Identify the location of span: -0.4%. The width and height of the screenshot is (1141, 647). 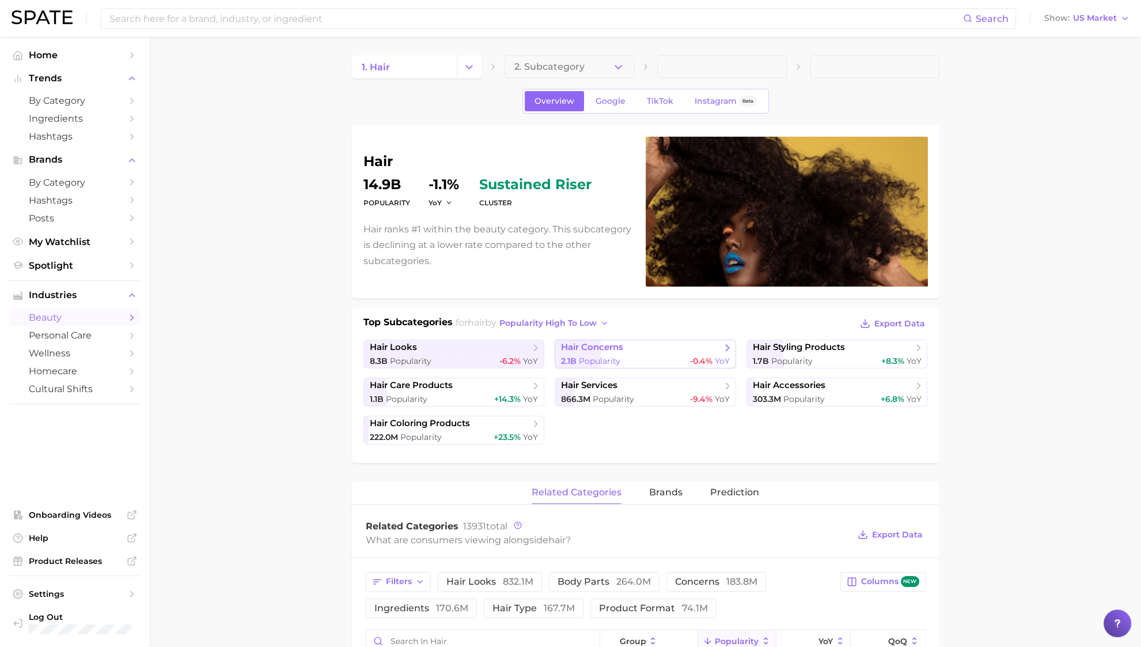
(701, 361).